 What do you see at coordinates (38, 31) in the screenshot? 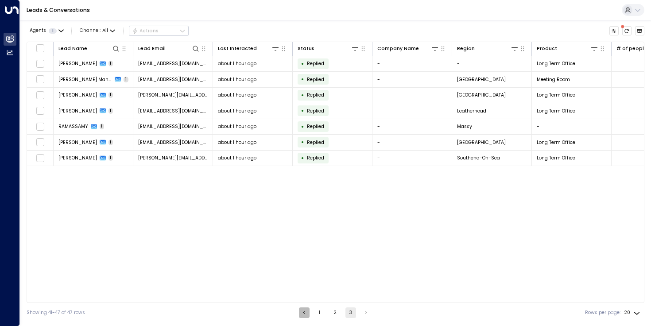
I see `span: Agents` at bounding box center [38, 31].